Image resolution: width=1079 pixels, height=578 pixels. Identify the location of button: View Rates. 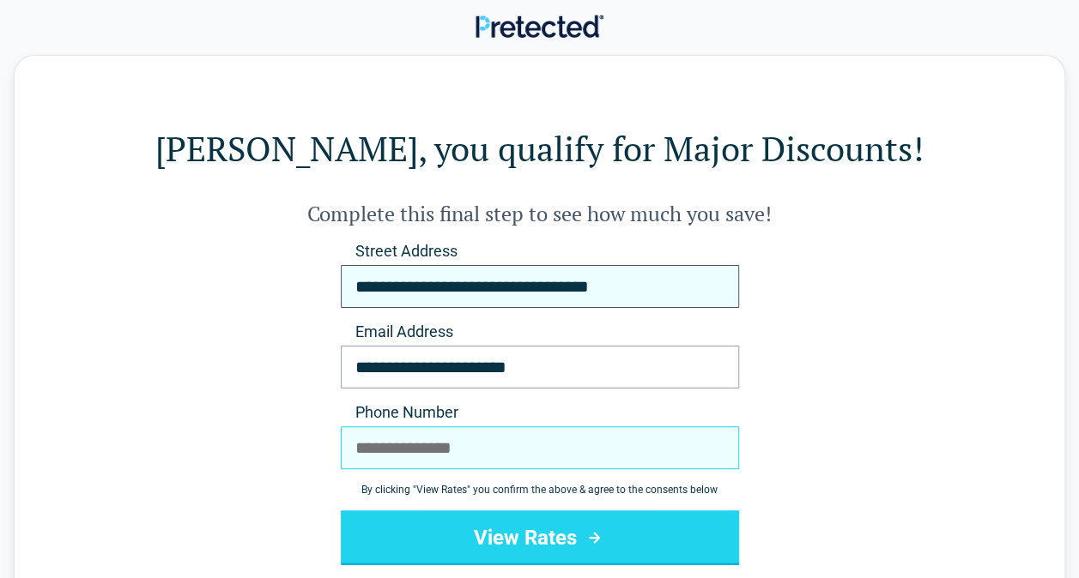
(540, 538).